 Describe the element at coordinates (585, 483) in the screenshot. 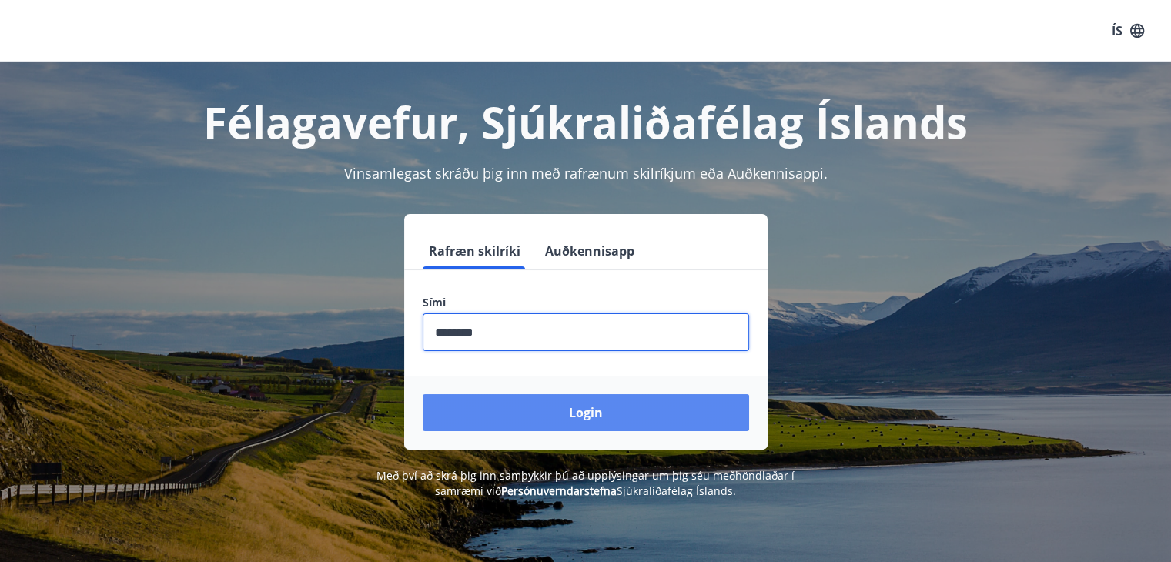

I see `span: Með því að skrá þig inn samþykkir þú að upplýsingar um þig séu meðhöndlaðar í samræmi við Sjúkral...` at that location.